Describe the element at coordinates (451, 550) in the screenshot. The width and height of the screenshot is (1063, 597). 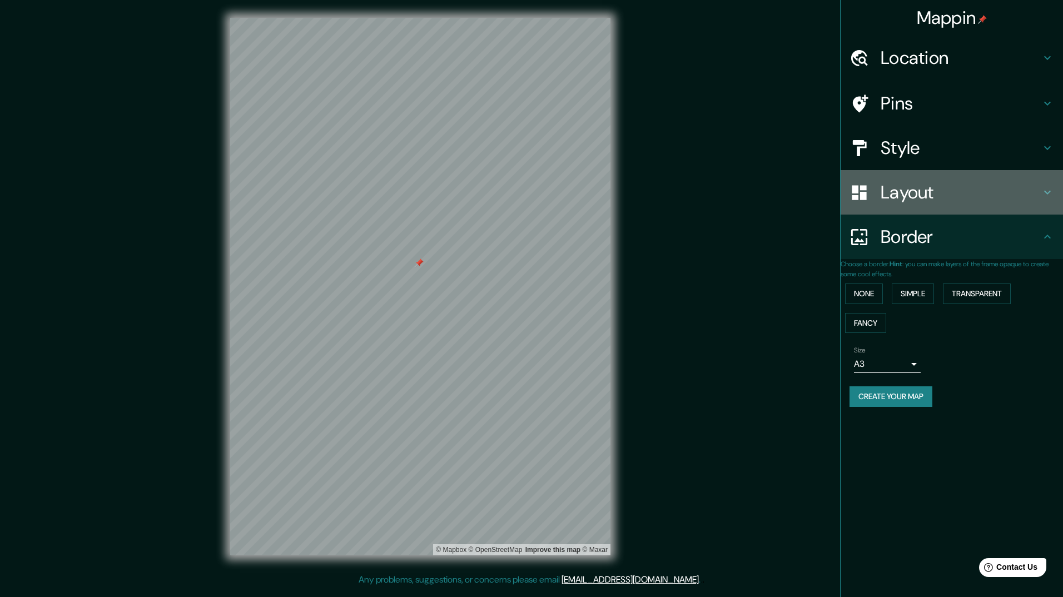
I see `a: Mapbox` at that location.